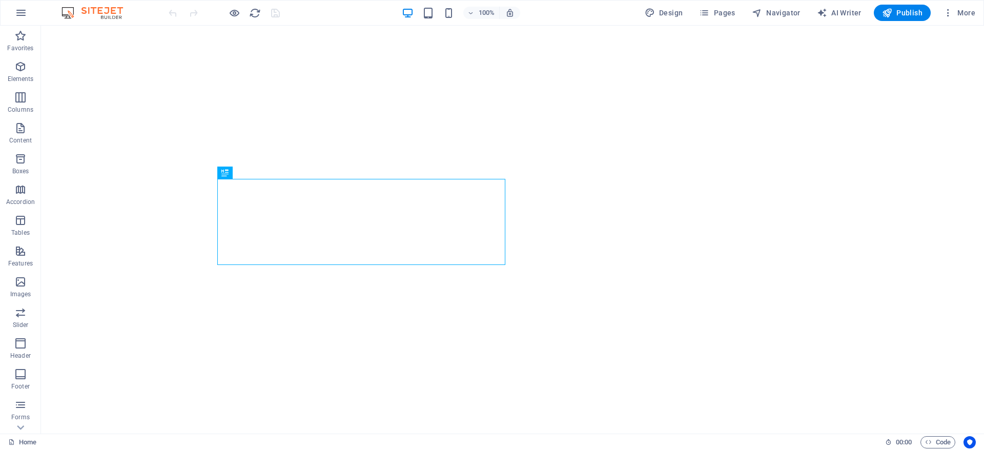 The image size is (984, 450). Describe the element at coordinates (938, 442) in the screenshot. I see `span: Code` at that location.